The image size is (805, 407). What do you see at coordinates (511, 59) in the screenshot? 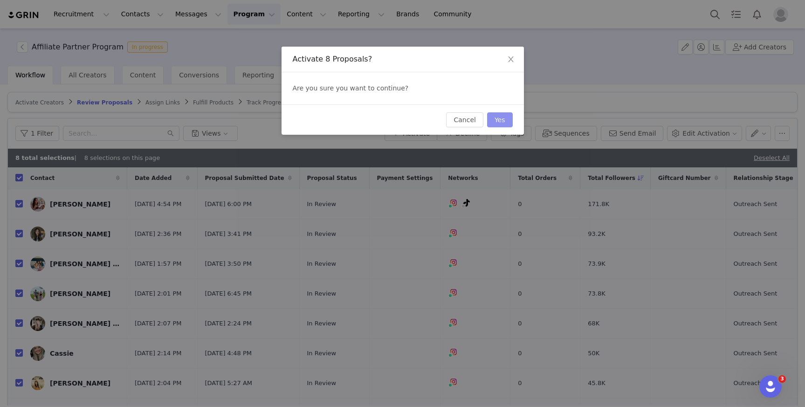
I see `i: icon: close` at bounding box center [511, 59].